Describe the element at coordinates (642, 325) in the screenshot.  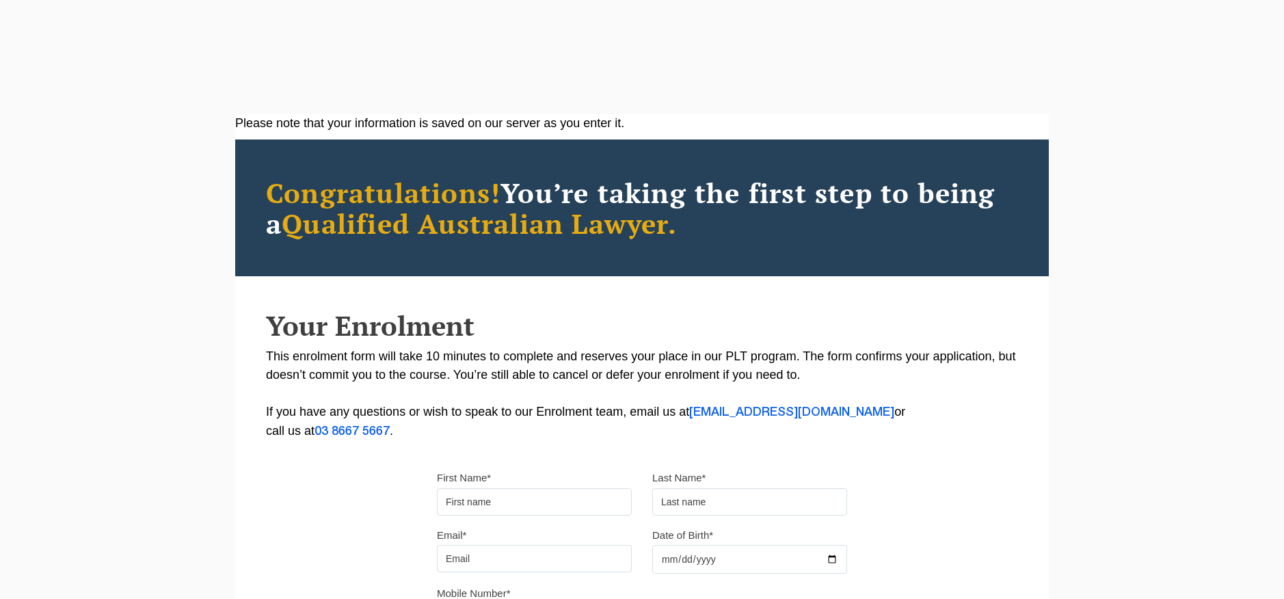
I see `h2: Your Enrolment` at that location.